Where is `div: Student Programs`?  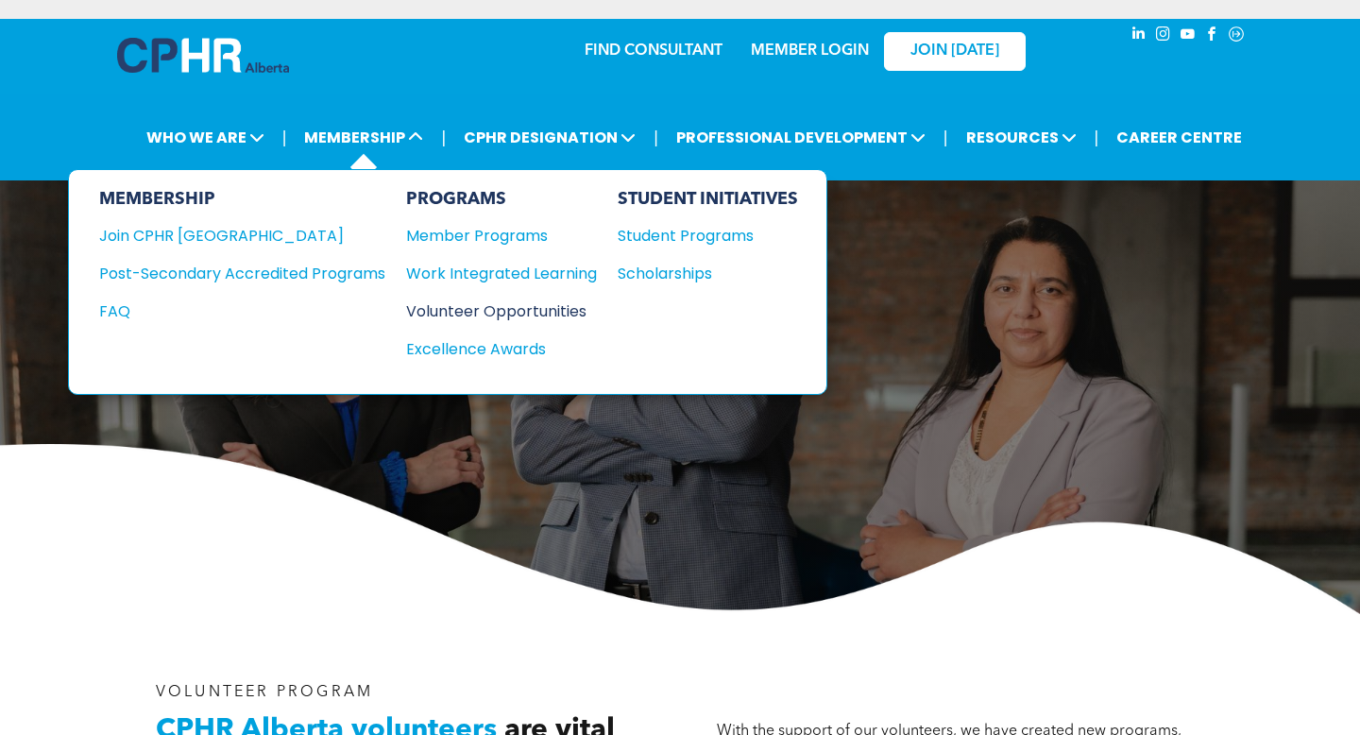 div: Student Programs is located at coordinates (699, 235).